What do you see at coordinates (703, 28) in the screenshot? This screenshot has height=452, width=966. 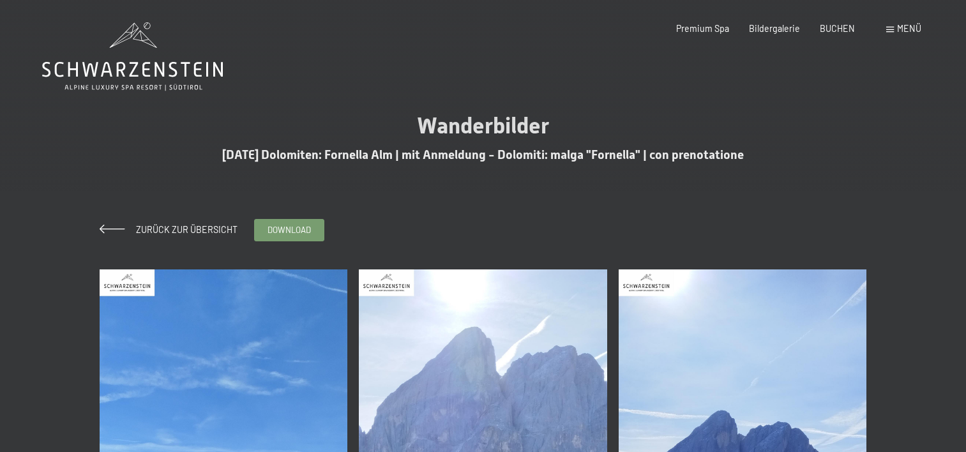 I see `a: Premium Spa` at bounding box center [703, 28].